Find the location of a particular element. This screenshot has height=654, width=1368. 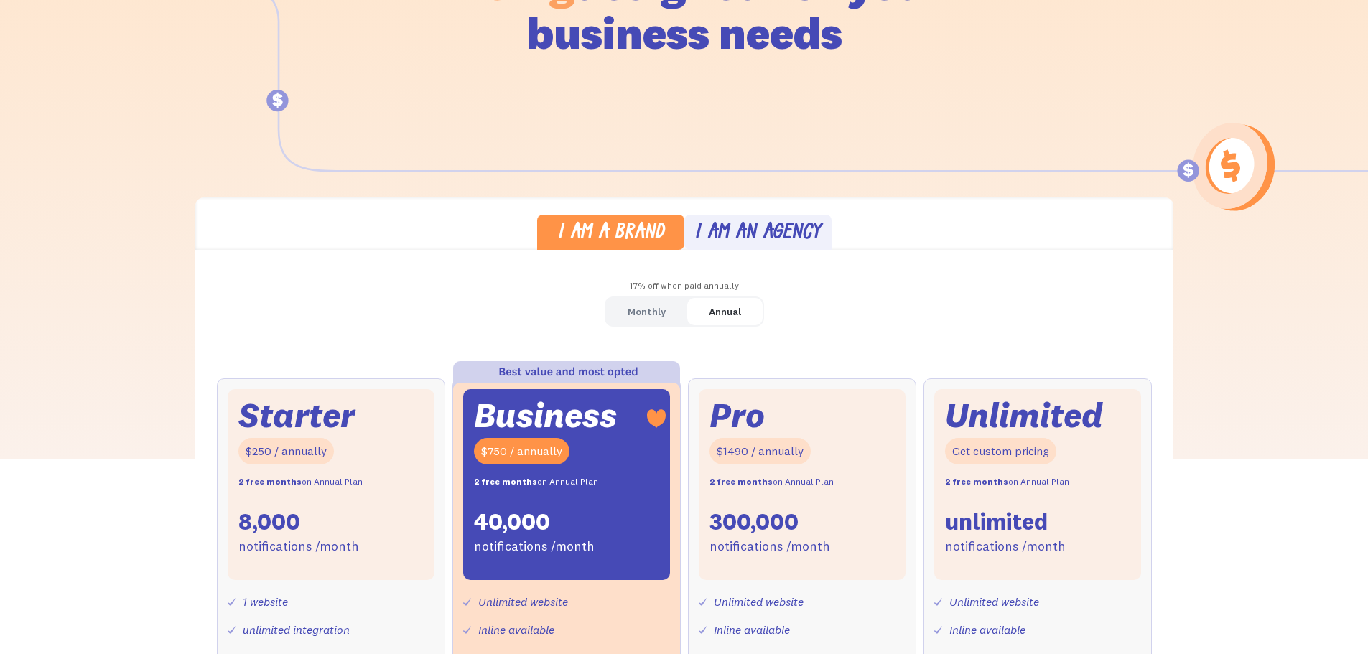

div: 300,000 is located at coordinates (754, 522).